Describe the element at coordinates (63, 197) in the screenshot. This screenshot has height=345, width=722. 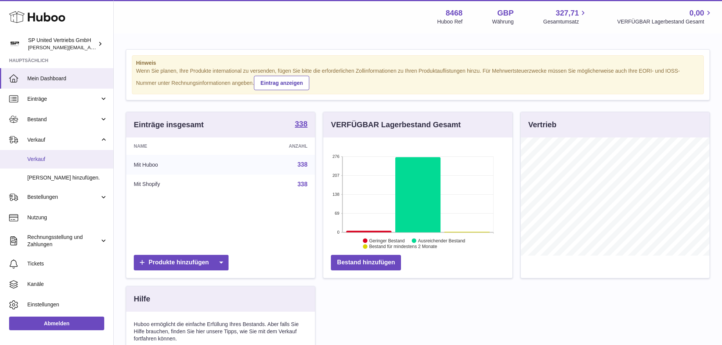
I see `span: Bestellungen` at that location.